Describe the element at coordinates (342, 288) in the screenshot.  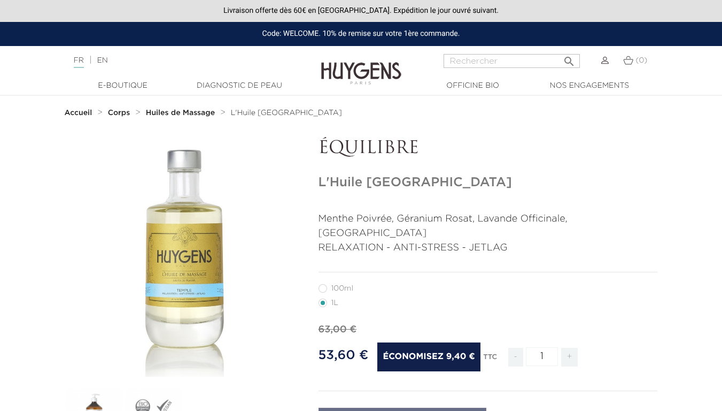
I see `label: 100ml` at that location.